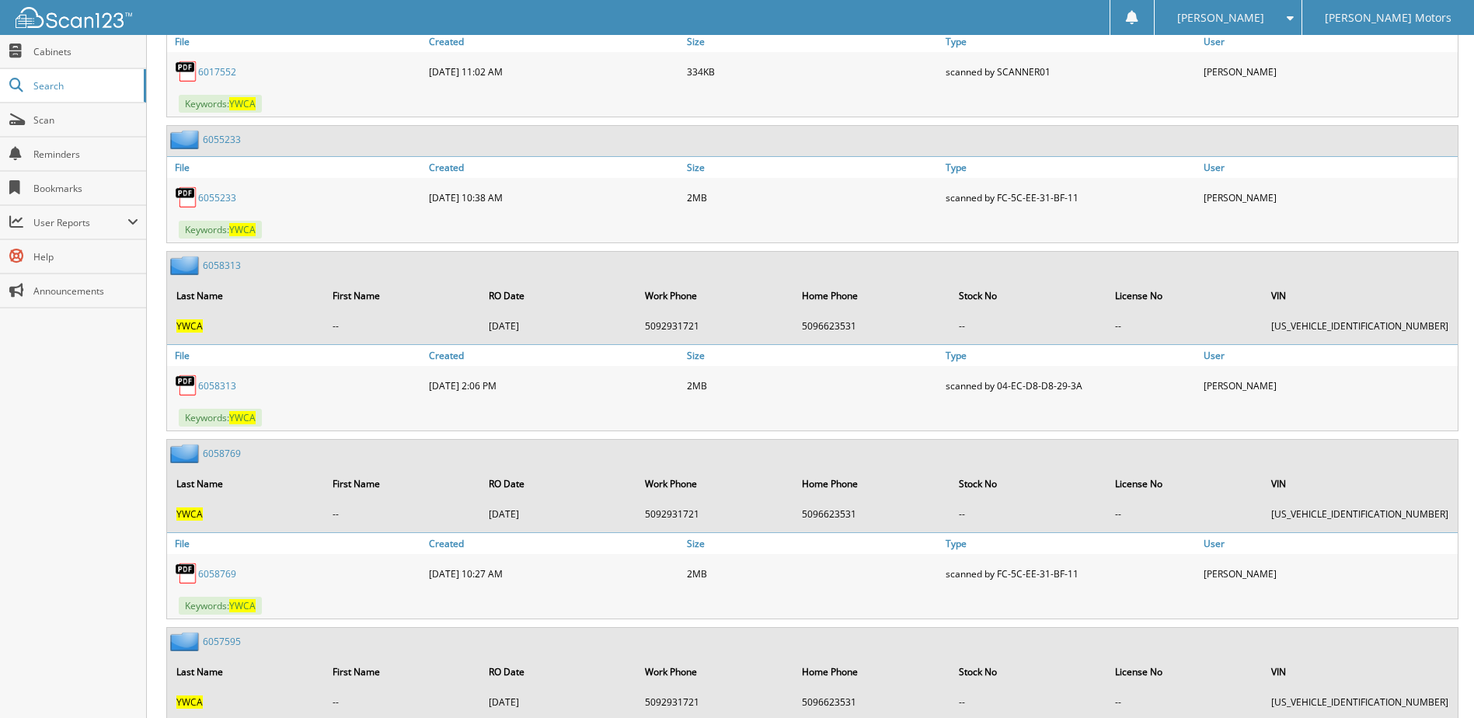 This screenshot has height=718, width=1474. Describe the element at coordinates (1071, 71) in the screenshot. I see `div: scanned by SCANNER01` at that location.